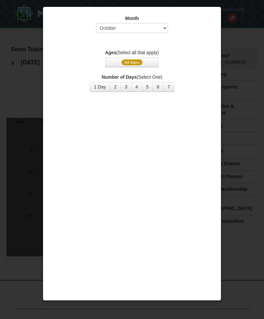  I want to click on strong: Number of Days, so click(119, 77).